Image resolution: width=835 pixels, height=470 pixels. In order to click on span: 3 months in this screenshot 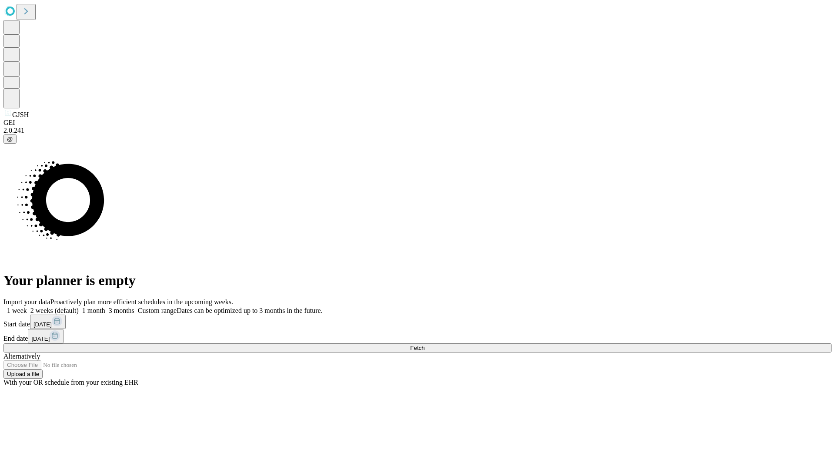, I will do `click(121, 310)`.